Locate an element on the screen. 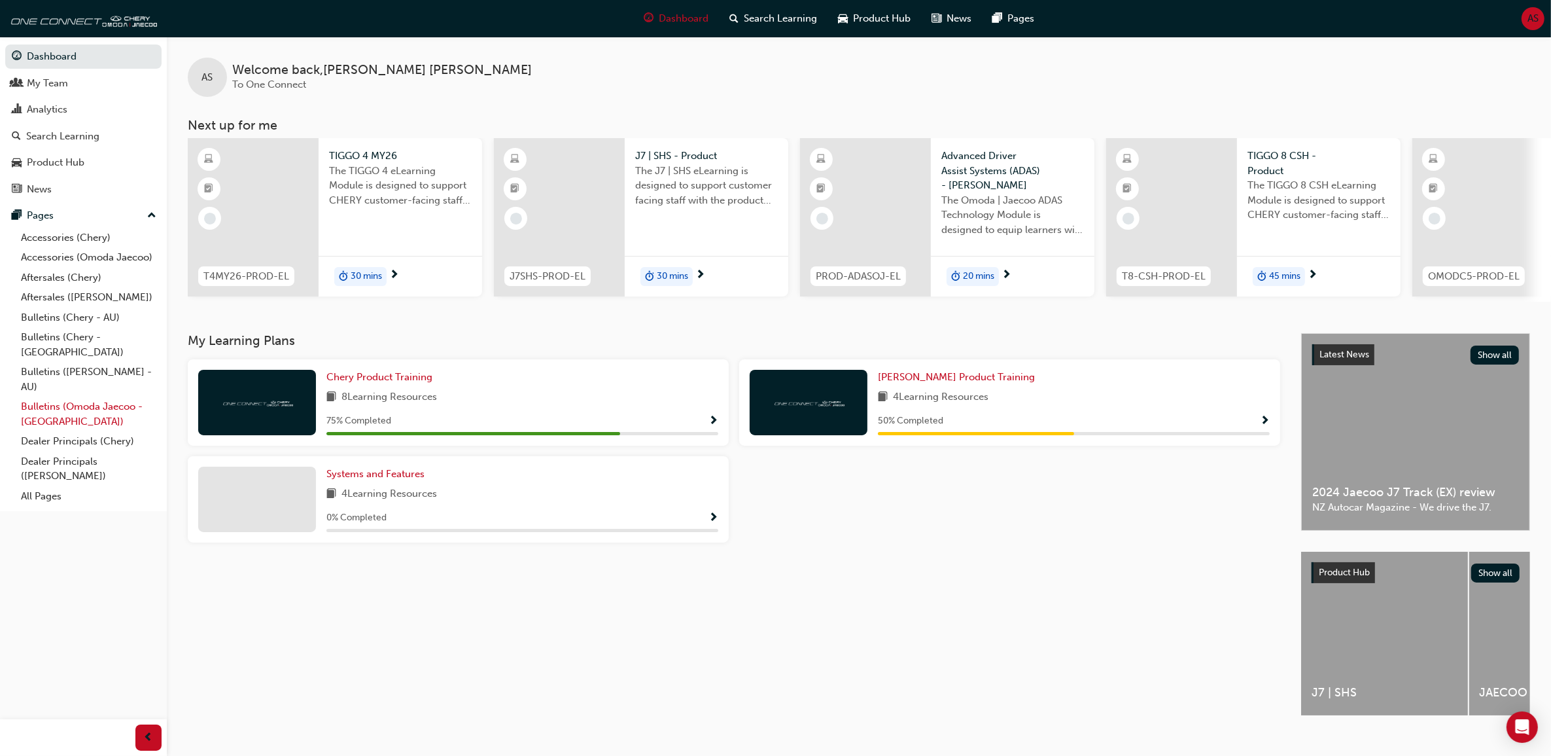 This screenshot has height=756, width=1551. div: Pages is located at coordinates (40, 215).